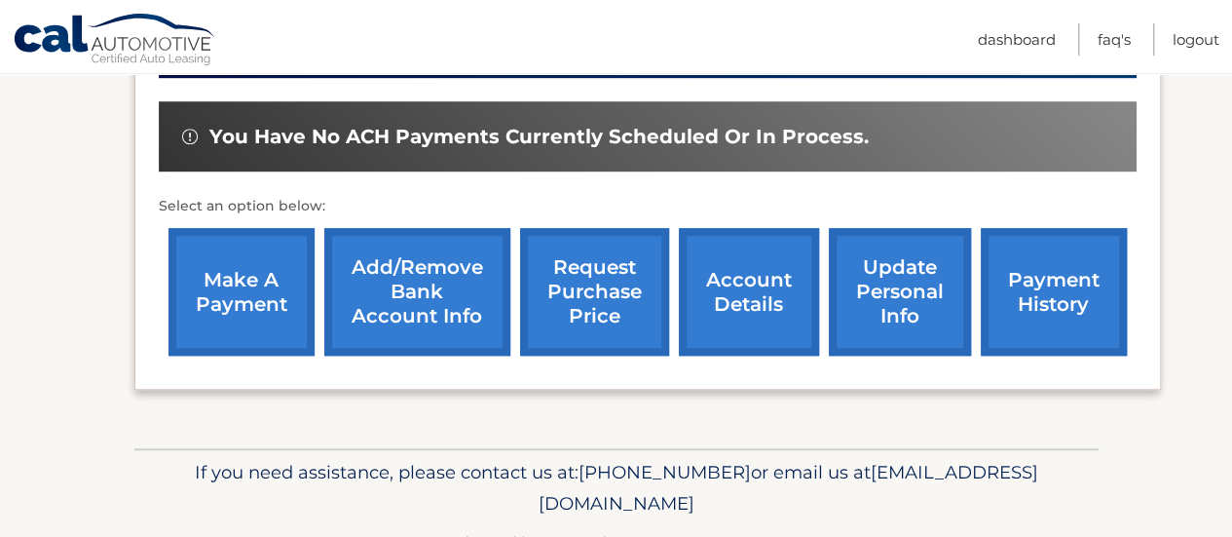 The height and width of the screenshot is (537, 1232). I want to click on p: Select an option below:, so click(648, 206).